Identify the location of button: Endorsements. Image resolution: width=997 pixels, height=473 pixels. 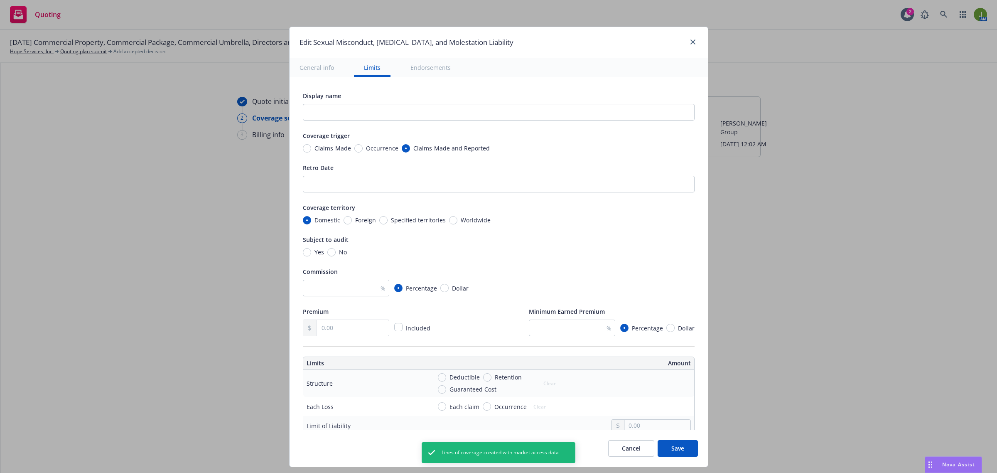
(431, 67).